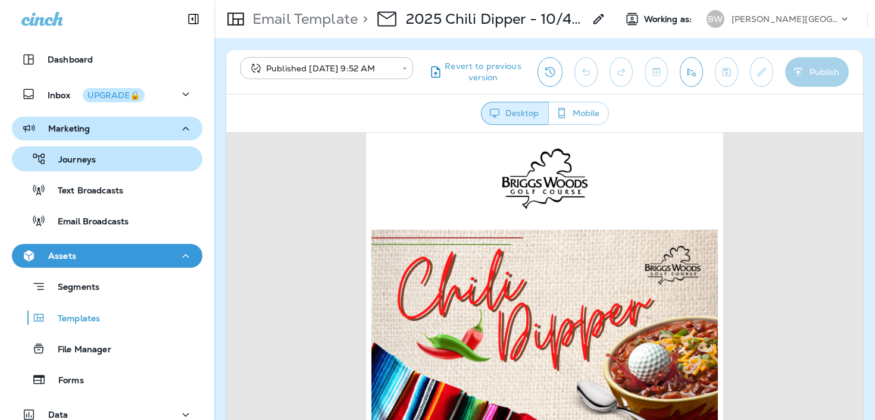 The image size is (875, 420). Describe the element at coordinates (62, 256) in the screenshot. I see `p: Assets` at that location.